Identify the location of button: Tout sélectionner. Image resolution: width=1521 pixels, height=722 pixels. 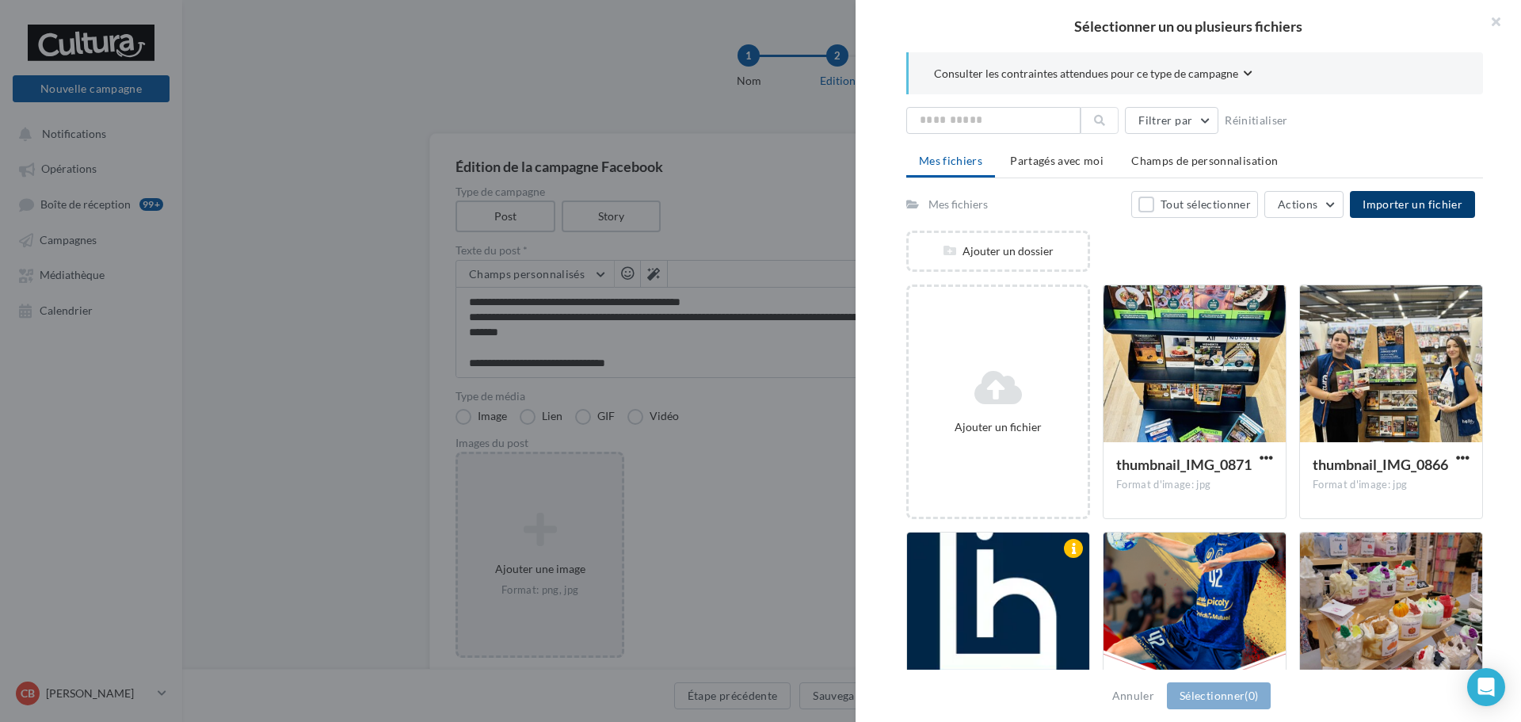
(1195, 204).